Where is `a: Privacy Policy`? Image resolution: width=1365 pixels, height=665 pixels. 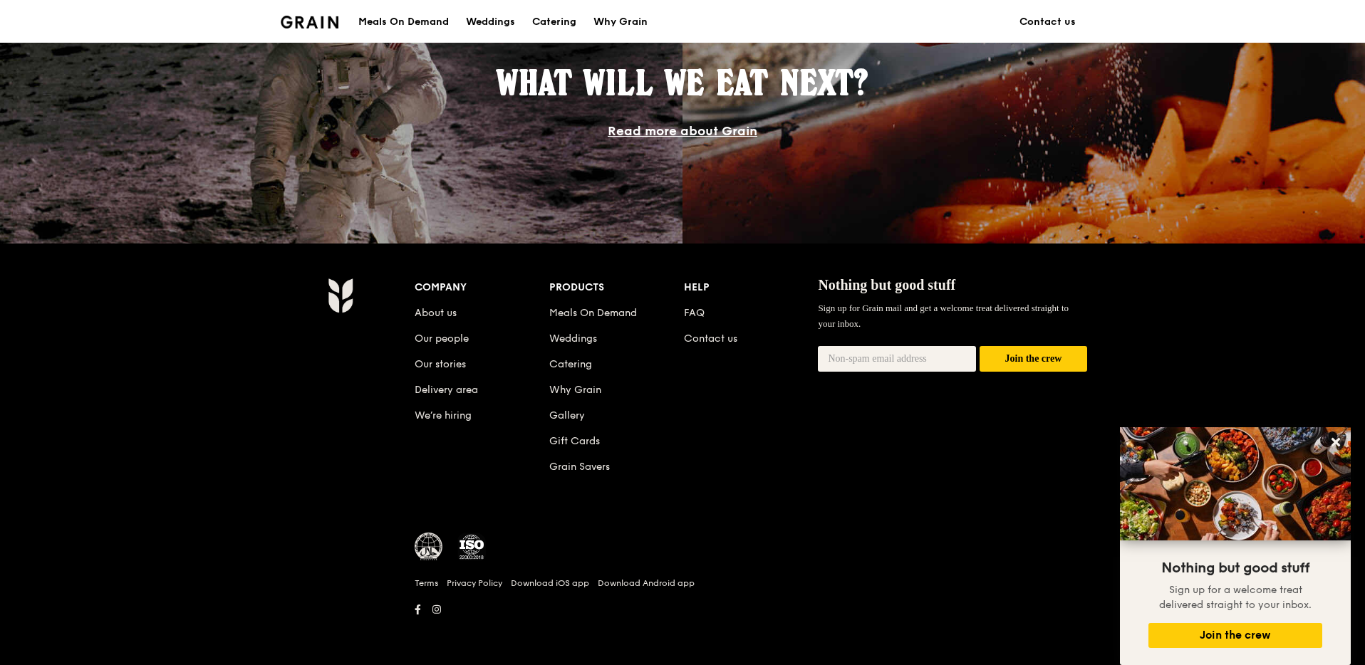
a: Privacy Policy is located at coordinates (475, 584).